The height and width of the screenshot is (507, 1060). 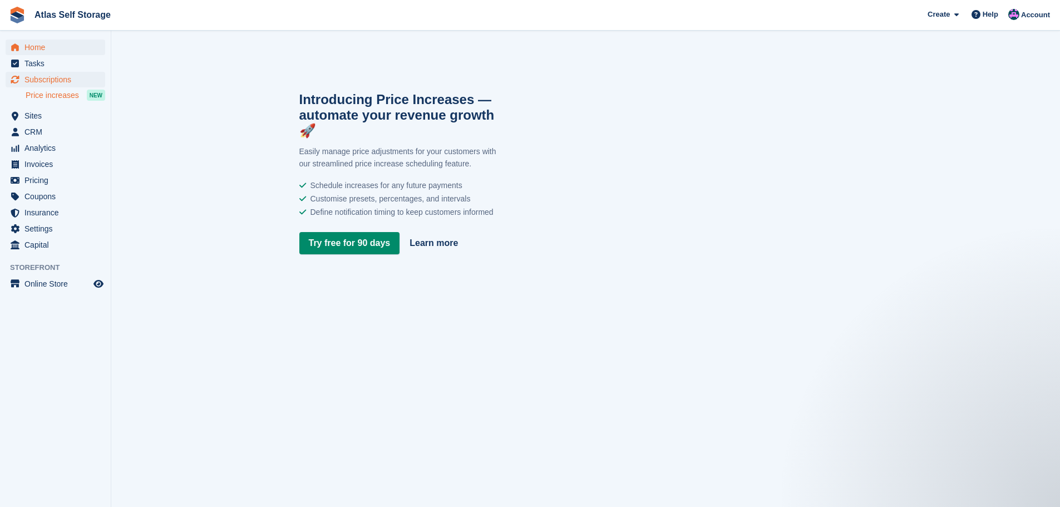 I want to click on span: Create, so click(x=939, y=14).